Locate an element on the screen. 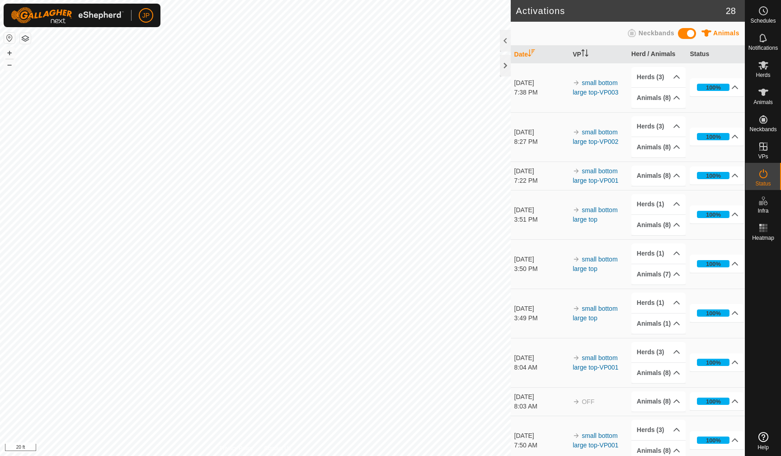  a: Contact Us is located at coordinates (277, 448).